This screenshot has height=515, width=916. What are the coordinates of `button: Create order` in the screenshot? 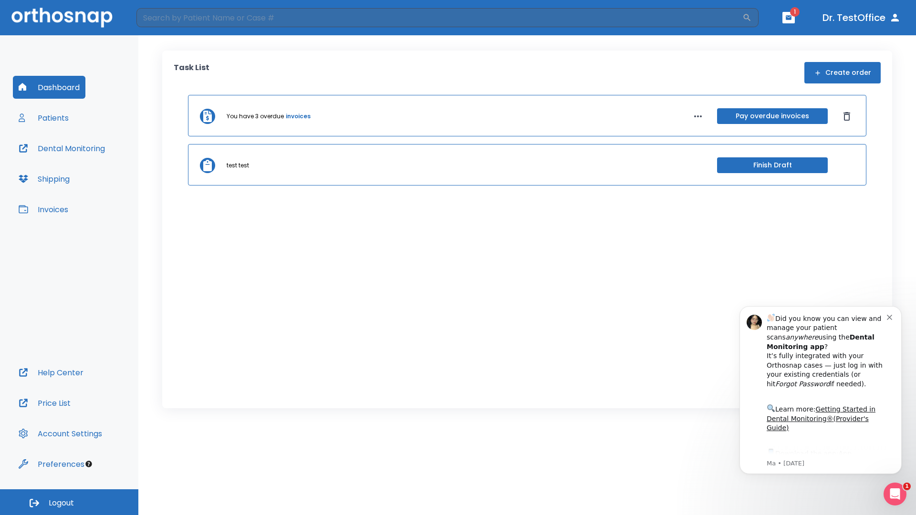 It's located at (842, 72).